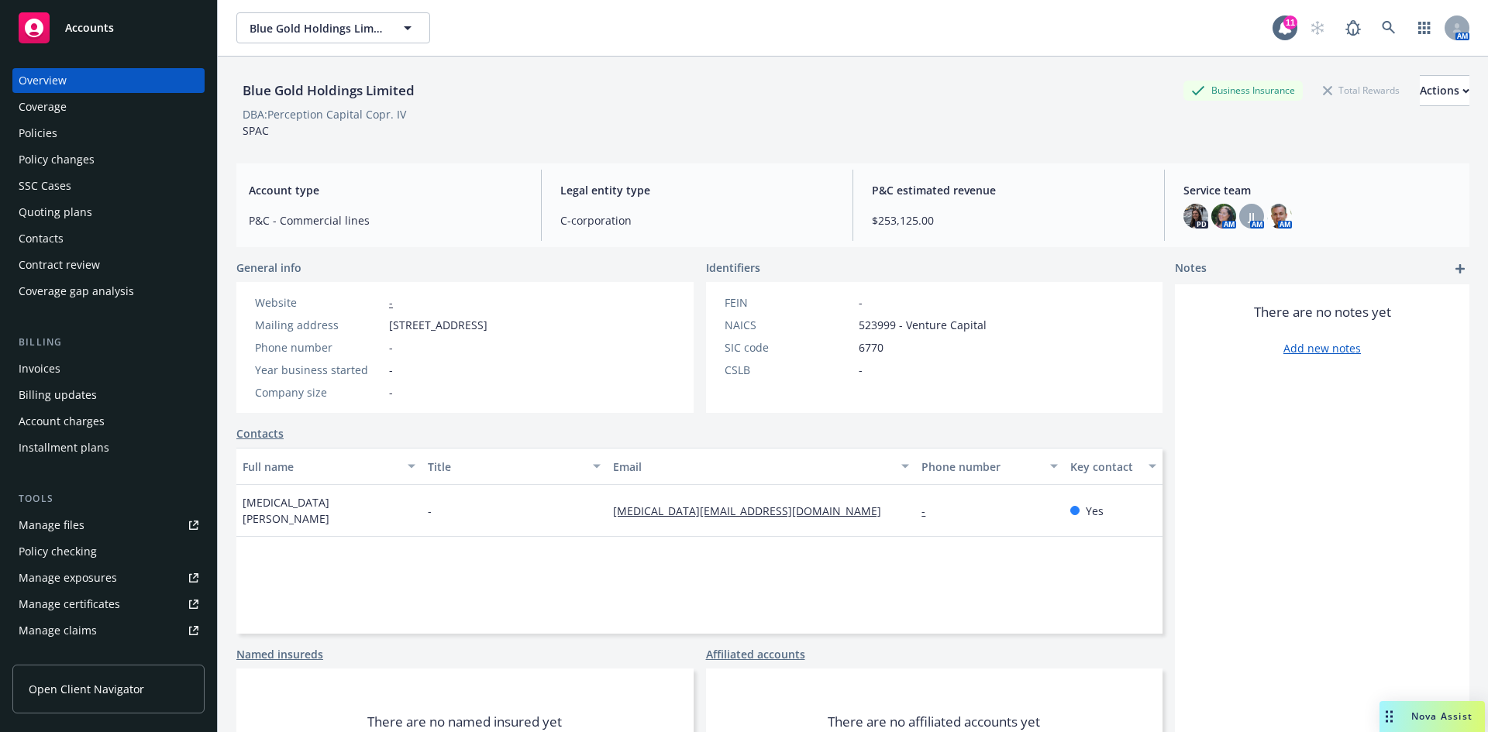  What do you see at coordinates (318, 302) in the screenshot?
I see `div: Website` at bounding box center [318, 302].